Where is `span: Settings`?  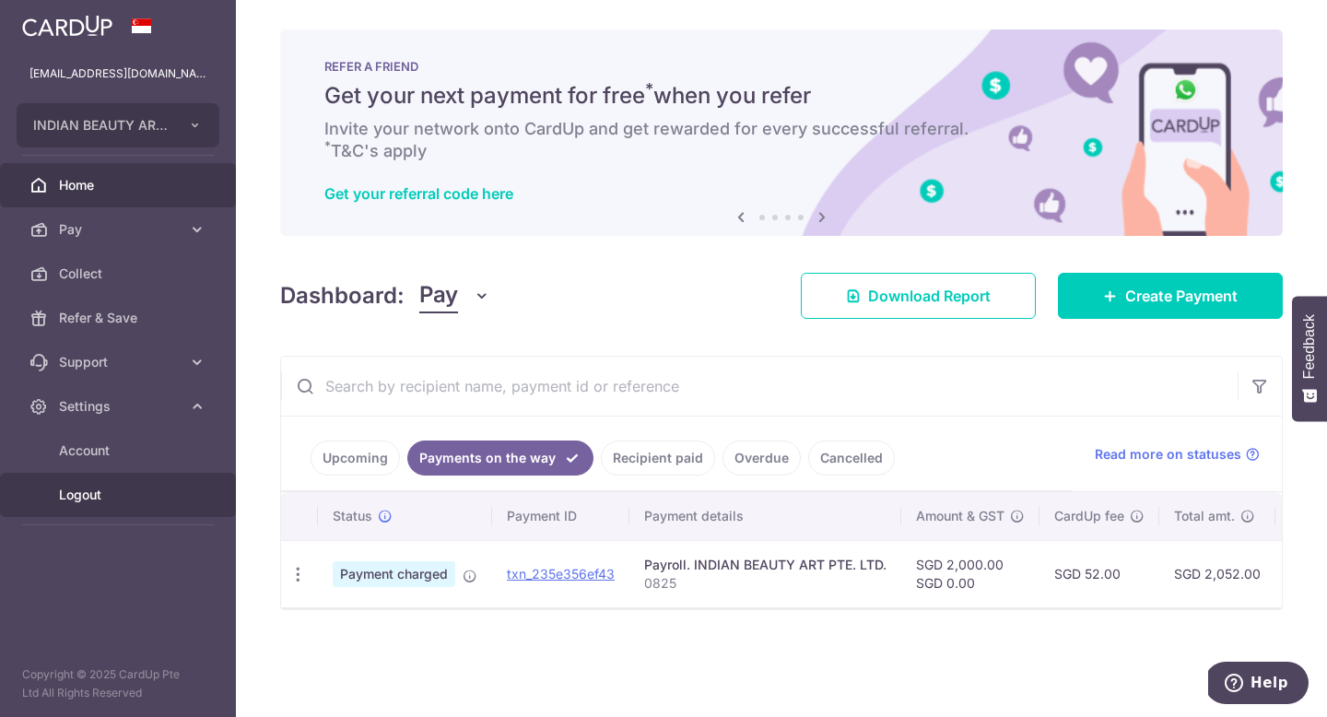
span: Settings is located at coordinates (120, 406).